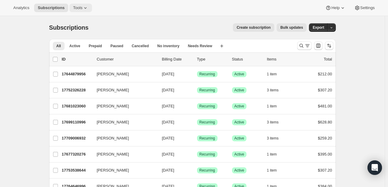  I want to click on p: 17681023060, so click(77, 106).